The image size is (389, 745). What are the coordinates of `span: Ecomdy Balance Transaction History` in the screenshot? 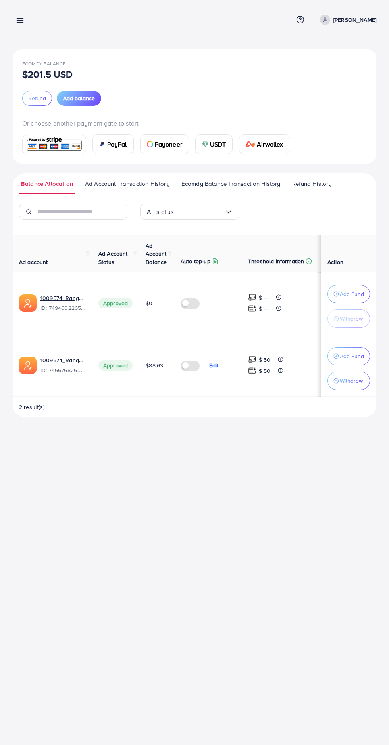 It's located at (230, 184).